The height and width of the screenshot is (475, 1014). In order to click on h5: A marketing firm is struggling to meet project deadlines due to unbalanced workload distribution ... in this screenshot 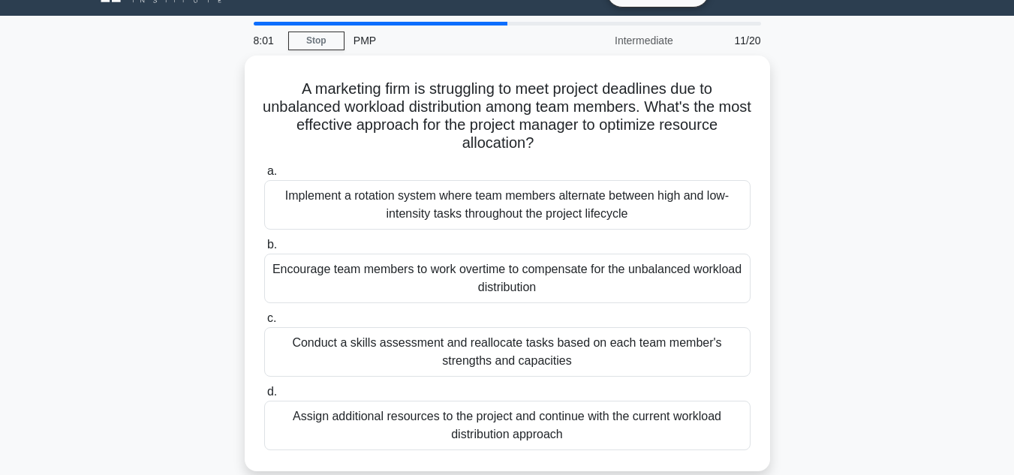, I will do `click(507, 116)`.